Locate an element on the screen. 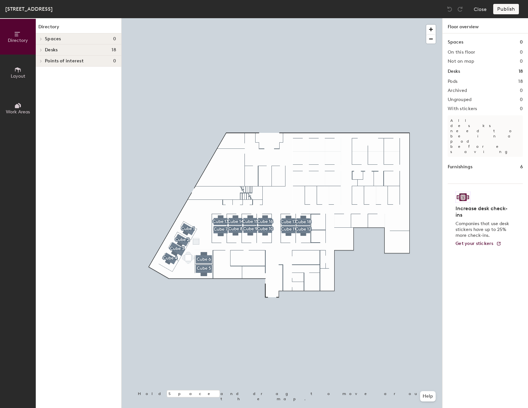 The height and width of the screenshot is (408, 528). h1: Floor overview is located at coordinates (485, 26).